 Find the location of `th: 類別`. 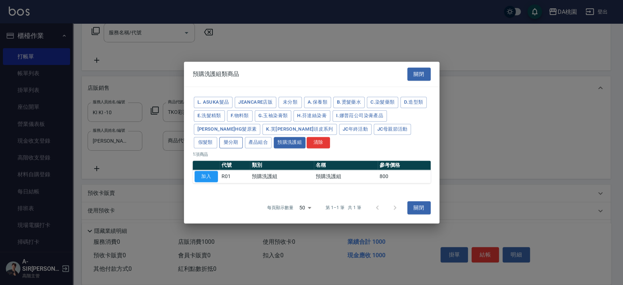

th: 類別 is located at coordinates (282, 165).